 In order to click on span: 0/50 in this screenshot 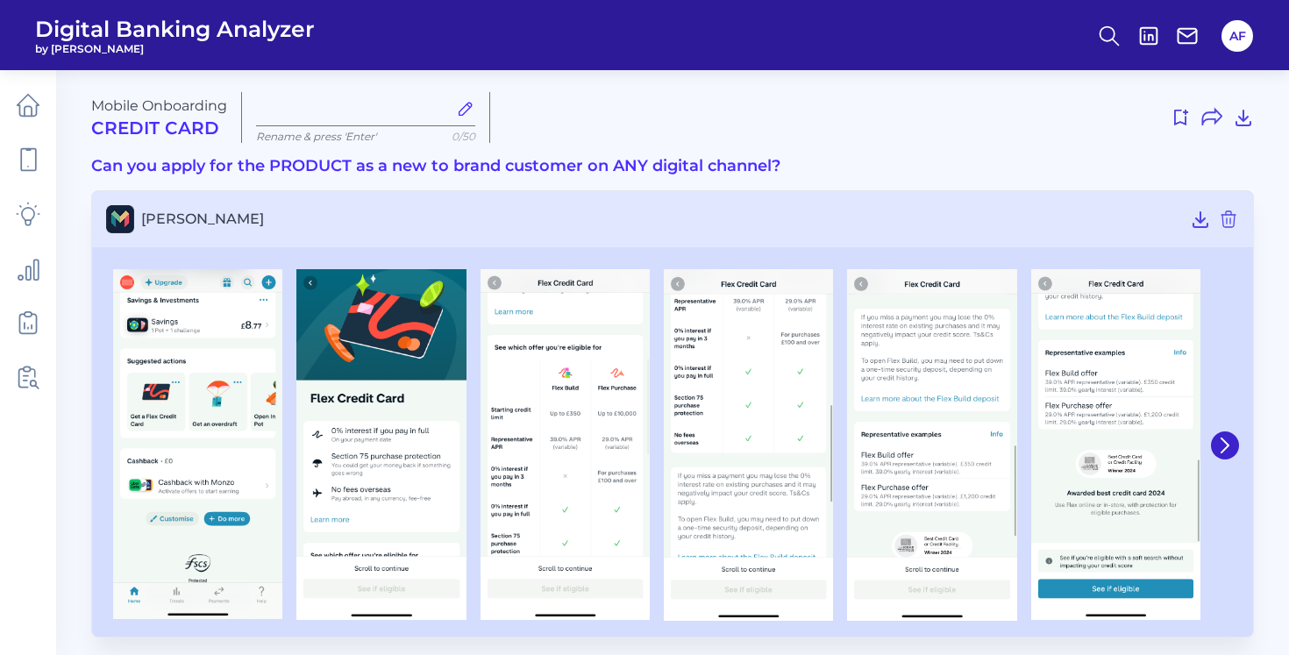, I will do `click(463, 136)`.